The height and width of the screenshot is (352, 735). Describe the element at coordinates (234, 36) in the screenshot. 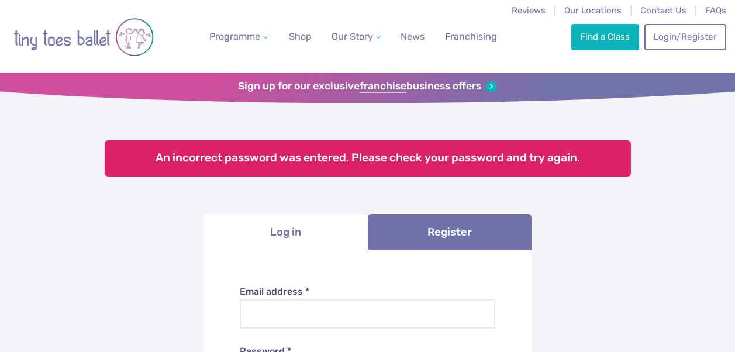

I see `span: Programme` at that location.